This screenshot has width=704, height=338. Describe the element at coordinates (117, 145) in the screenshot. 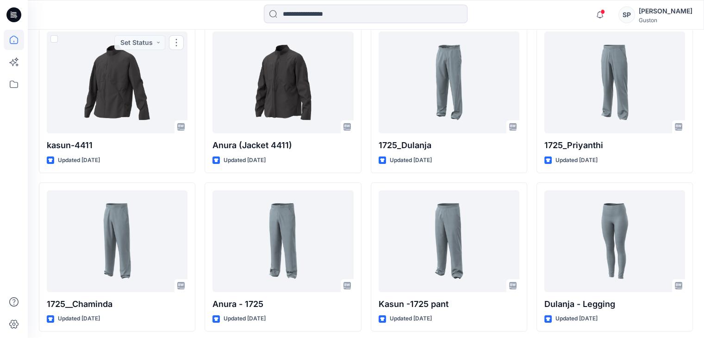

I see `p: kasun-4411` at that location.